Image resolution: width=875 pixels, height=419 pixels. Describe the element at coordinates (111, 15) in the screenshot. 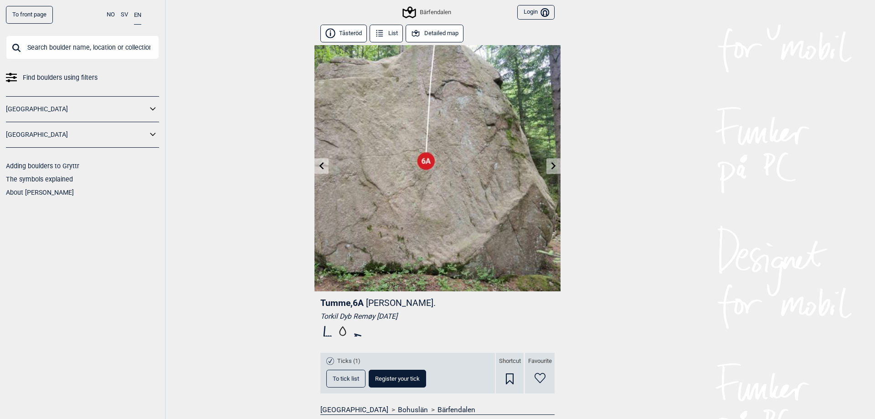

I see `button: NO` at that location.